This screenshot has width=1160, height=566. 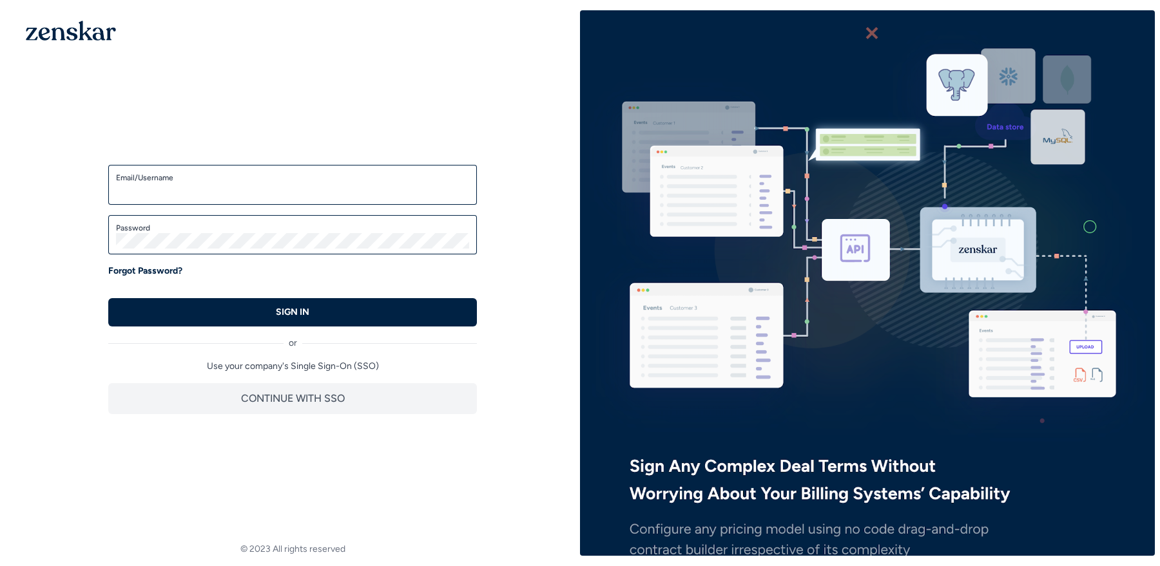 I want to click on label: Password, so click(x=293, y=228).